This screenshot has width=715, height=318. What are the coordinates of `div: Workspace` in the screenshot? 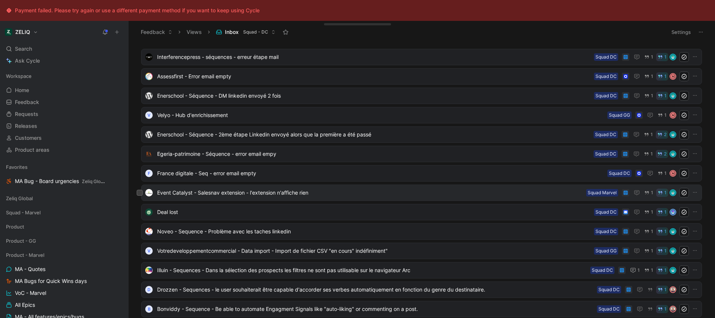 It's located at (64, 76).